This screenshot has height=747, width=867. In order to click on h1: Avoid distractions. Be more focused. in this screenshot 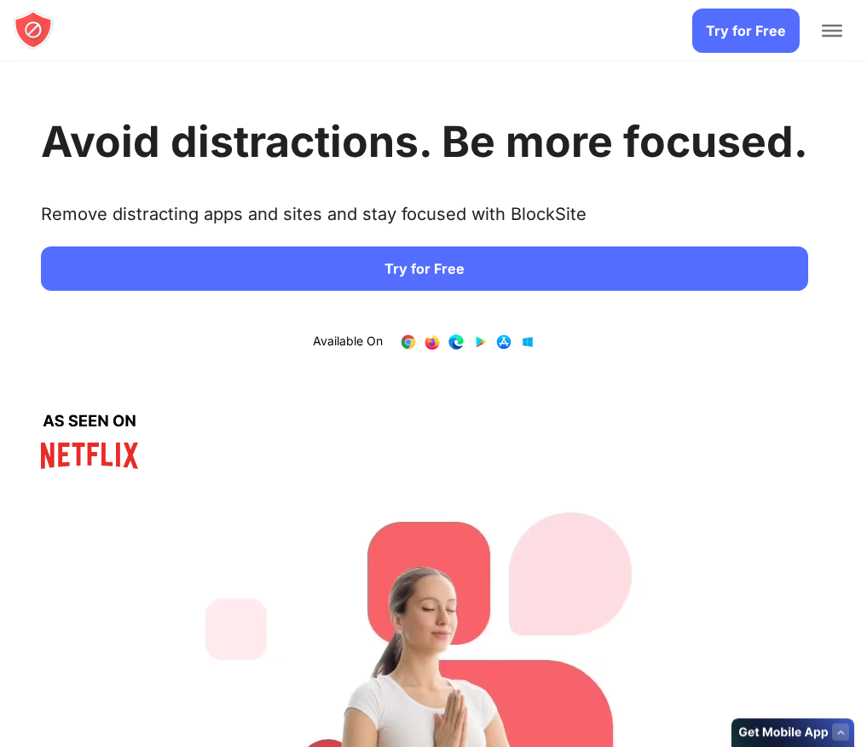, I will do `click(425, 142)`.